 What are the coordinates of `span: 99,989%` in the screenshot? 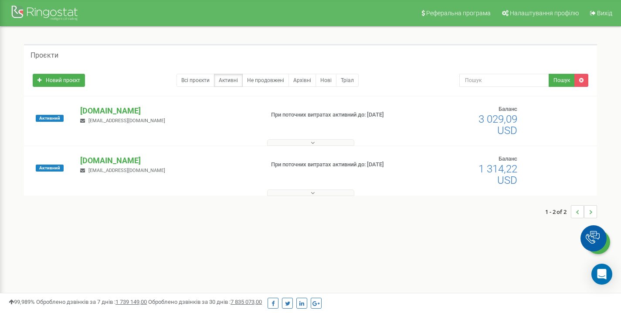 It's located at (22, 301).